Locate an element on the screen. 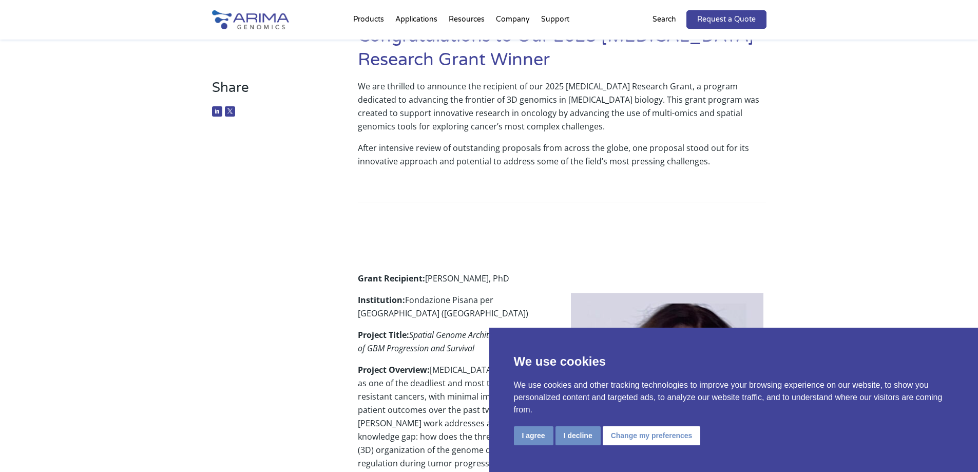  strong: Institution: is located at coordinates (381, 300).